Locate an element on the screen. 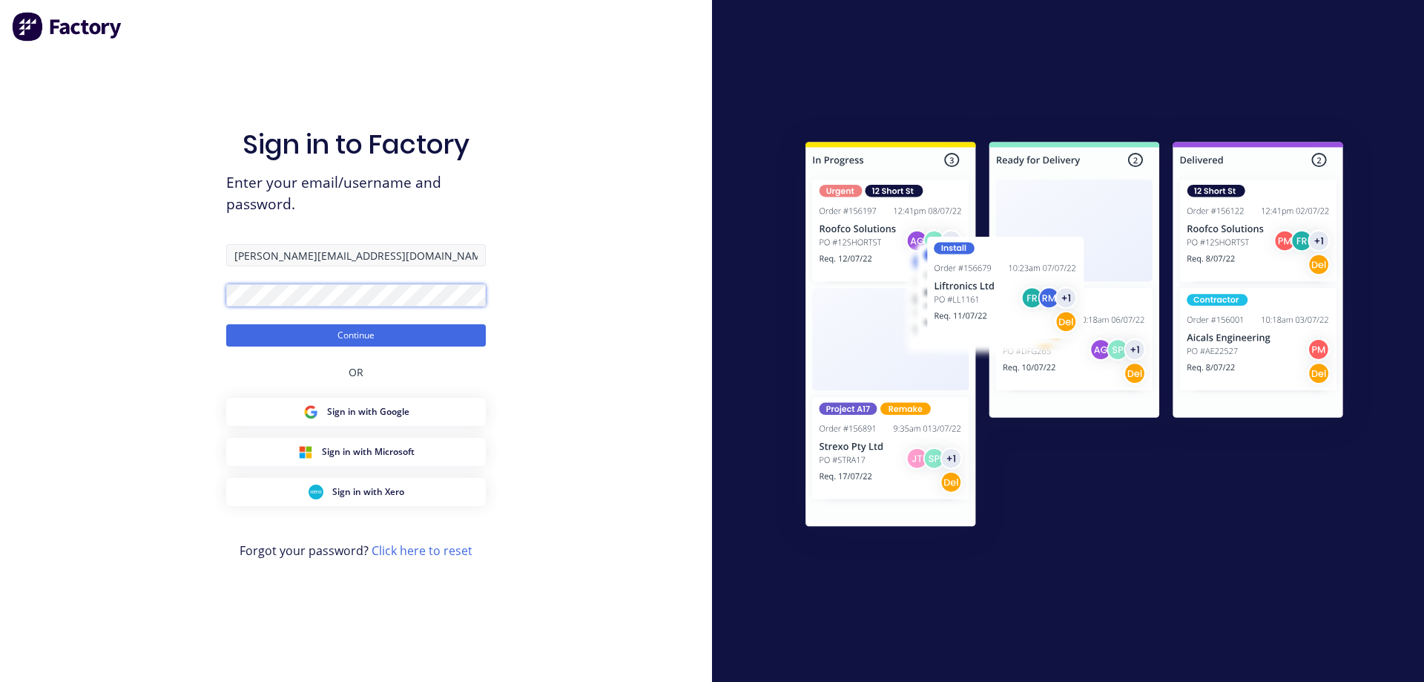 This screenshot has width=1424, height=682. img: Google Sign in is located at coordinates (311, 412).